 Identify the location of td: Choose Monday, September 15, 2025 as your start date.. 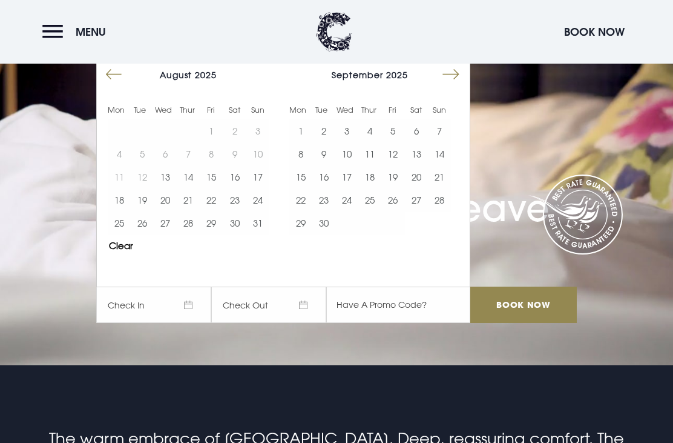
(301, 177).